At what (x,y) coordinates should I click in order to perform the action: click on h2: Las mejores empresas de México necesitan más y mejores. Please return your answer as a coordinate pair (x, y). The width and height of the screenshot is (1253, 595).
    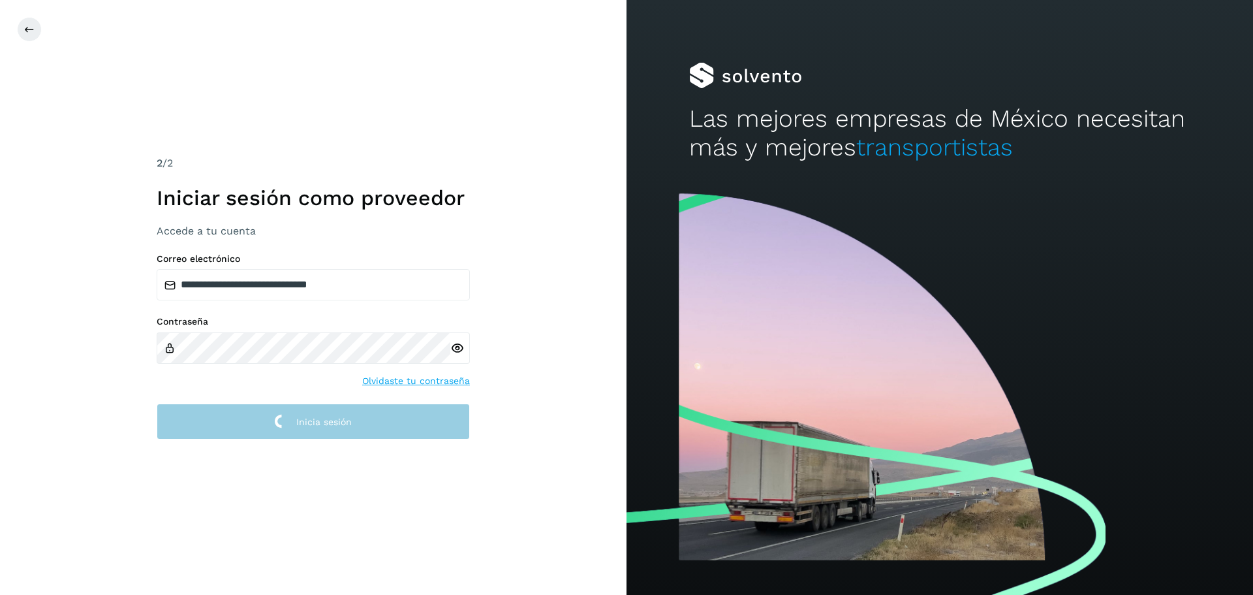
    Looking at the image, I should click on (940, 133).